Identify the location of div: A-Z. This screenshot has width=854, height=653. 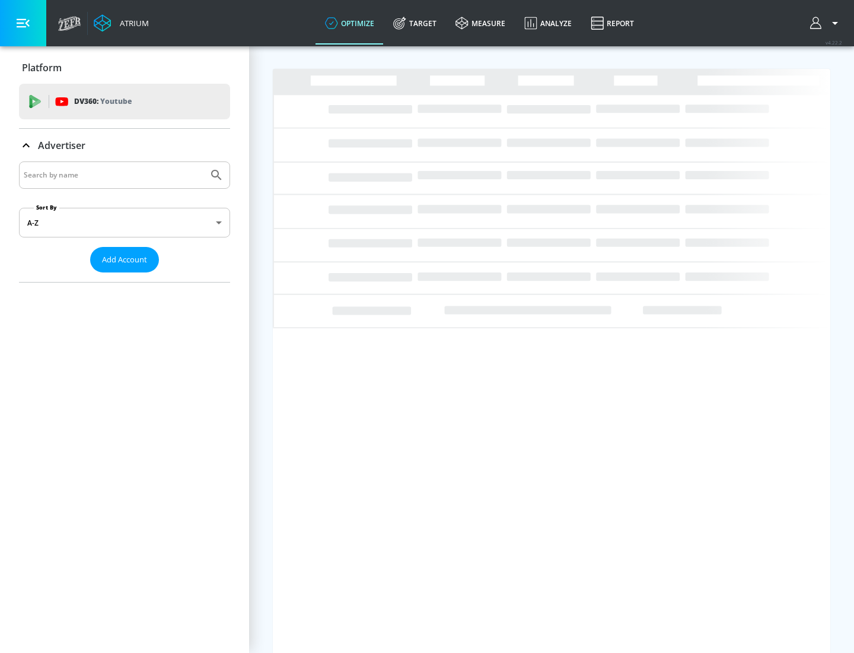
(125, 222).